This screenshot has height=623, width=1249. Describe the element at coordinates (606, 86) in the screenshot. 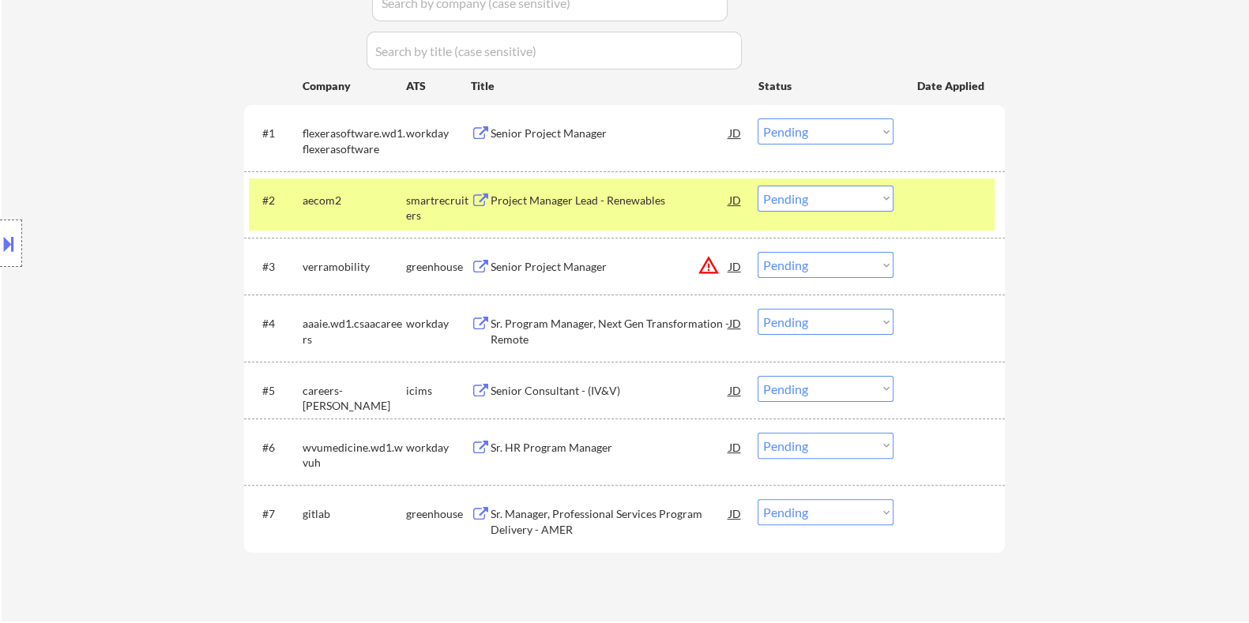

I see `div: Title` at that location.